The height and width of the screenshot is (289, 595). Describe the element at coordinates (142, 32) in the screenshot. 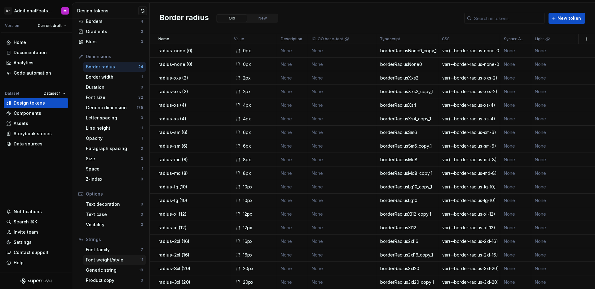

I see `div: 3` at that location.